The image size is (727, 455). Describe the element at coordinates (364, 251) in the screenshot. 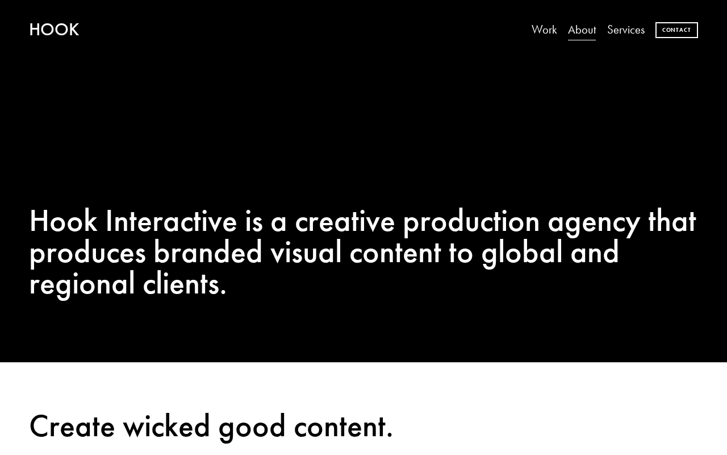

I see `h2: Hook Interactive is a creative production agency that produces branded visual content to global a...` at that location.